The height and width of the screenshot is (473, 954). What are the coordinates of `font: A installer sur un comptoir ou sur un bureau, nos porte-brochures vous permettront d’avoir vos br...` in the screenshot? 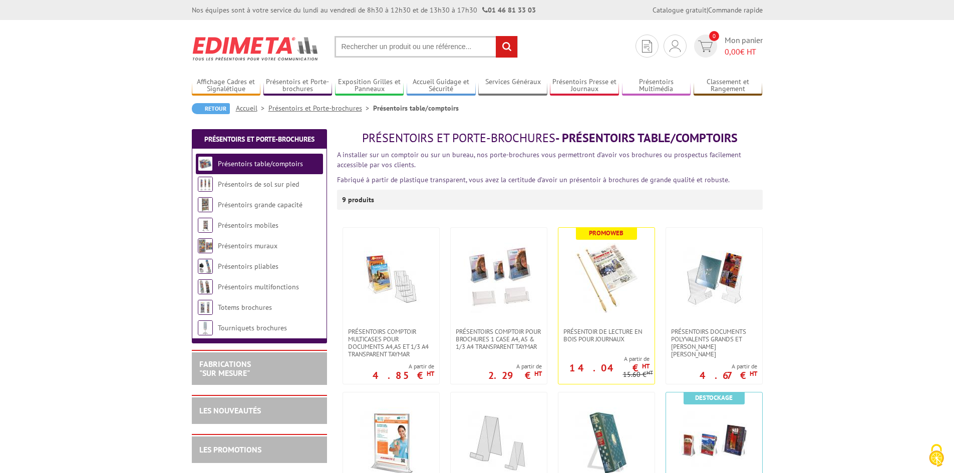 It's located at (539, 160).